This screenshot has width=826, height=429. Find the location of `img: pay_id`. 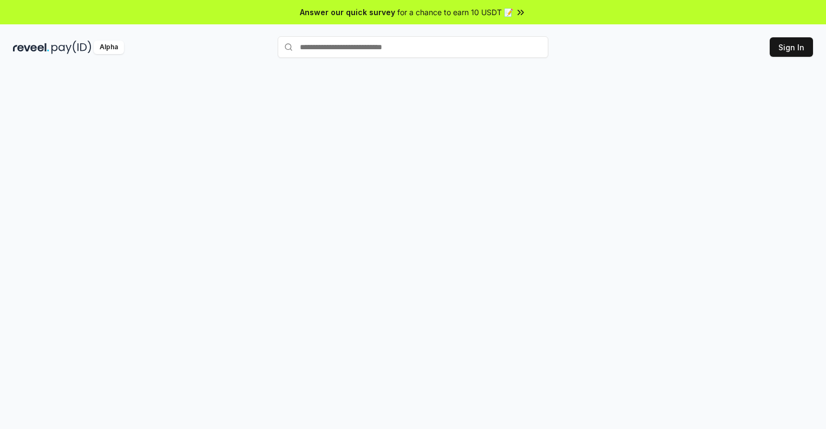

img: pay_id is located at coordinates (71, 47).